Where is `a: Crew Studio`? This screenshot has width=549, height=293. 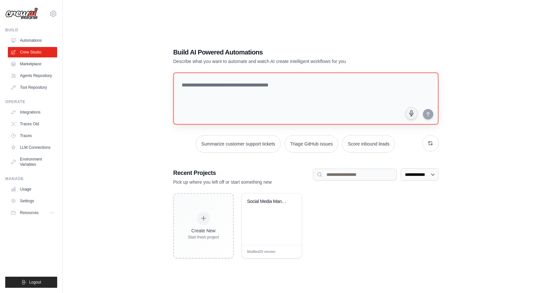
a: Crew Studio is located at coordinates (32, 52).